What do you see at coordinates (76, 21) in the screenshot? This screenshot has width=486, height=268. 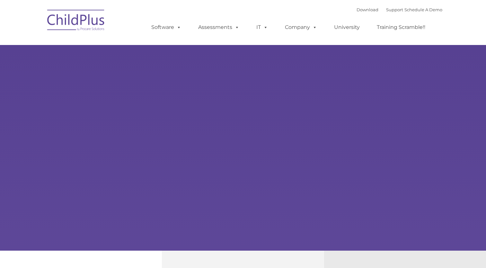 I see `img: ChildPlus by Procare Solutions` at bounding box center [76, 21].